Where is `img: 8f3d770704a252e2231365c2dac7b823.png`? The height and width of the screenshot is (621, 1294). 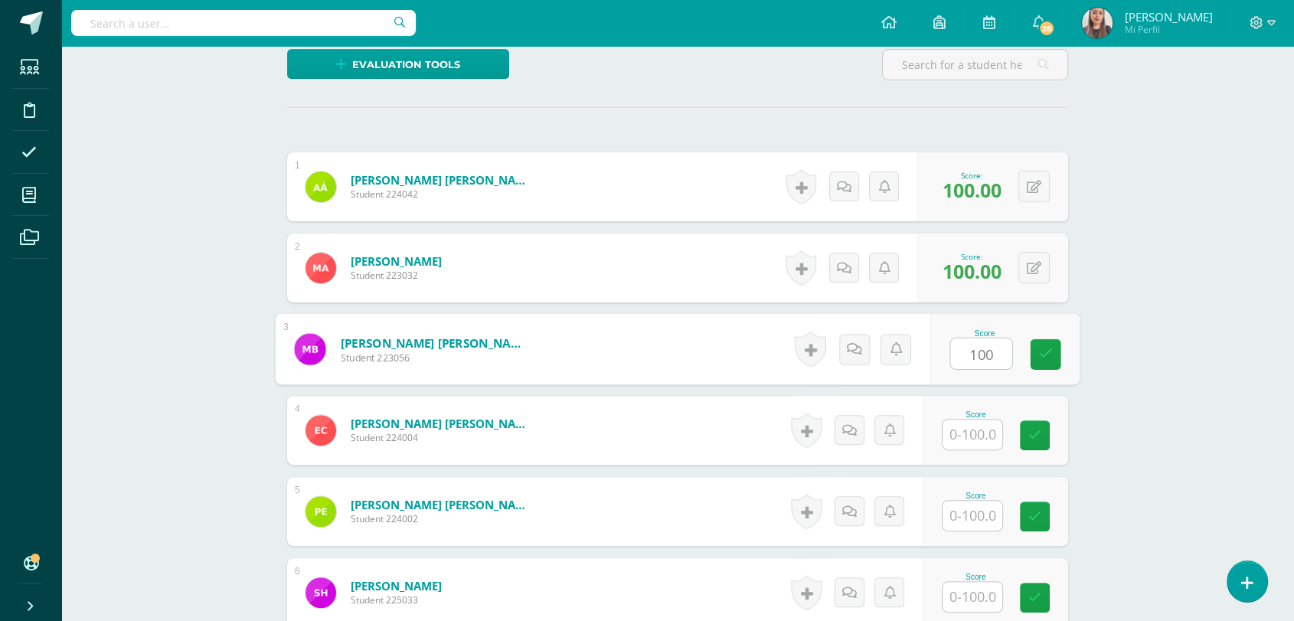 img: 8f3d770704a252e2231365c2dac7b823.png is located at coordinates (321, 593).